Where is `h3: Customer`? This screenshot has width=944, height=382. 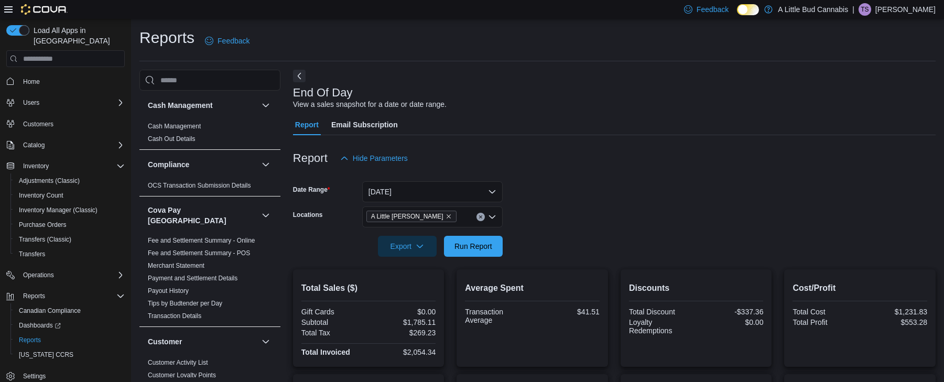
h3: Customer is located at coordinates (165, 342).